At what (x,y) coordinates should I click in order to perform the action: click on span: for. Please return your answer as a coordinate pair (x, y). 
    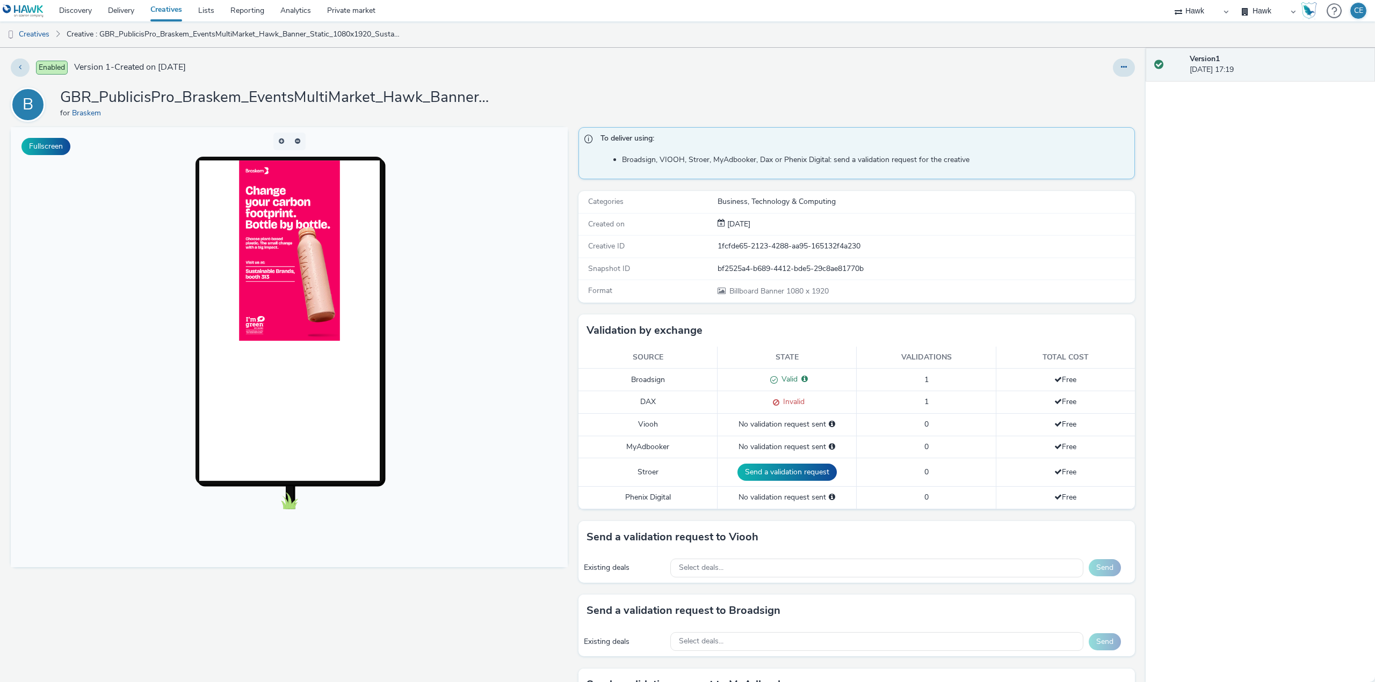
    Looking at the image, I should click on (66, 113).